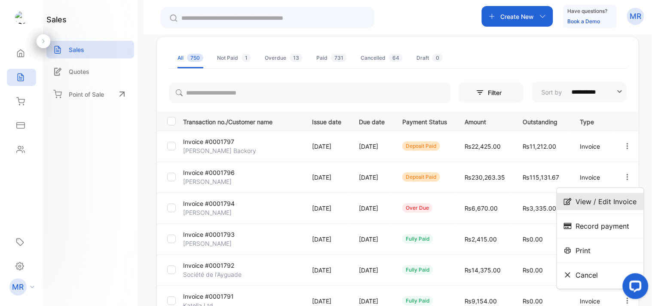  Describe the element at coordinates (56, 19) in the screenshot. I see `h1: sales` at that location.